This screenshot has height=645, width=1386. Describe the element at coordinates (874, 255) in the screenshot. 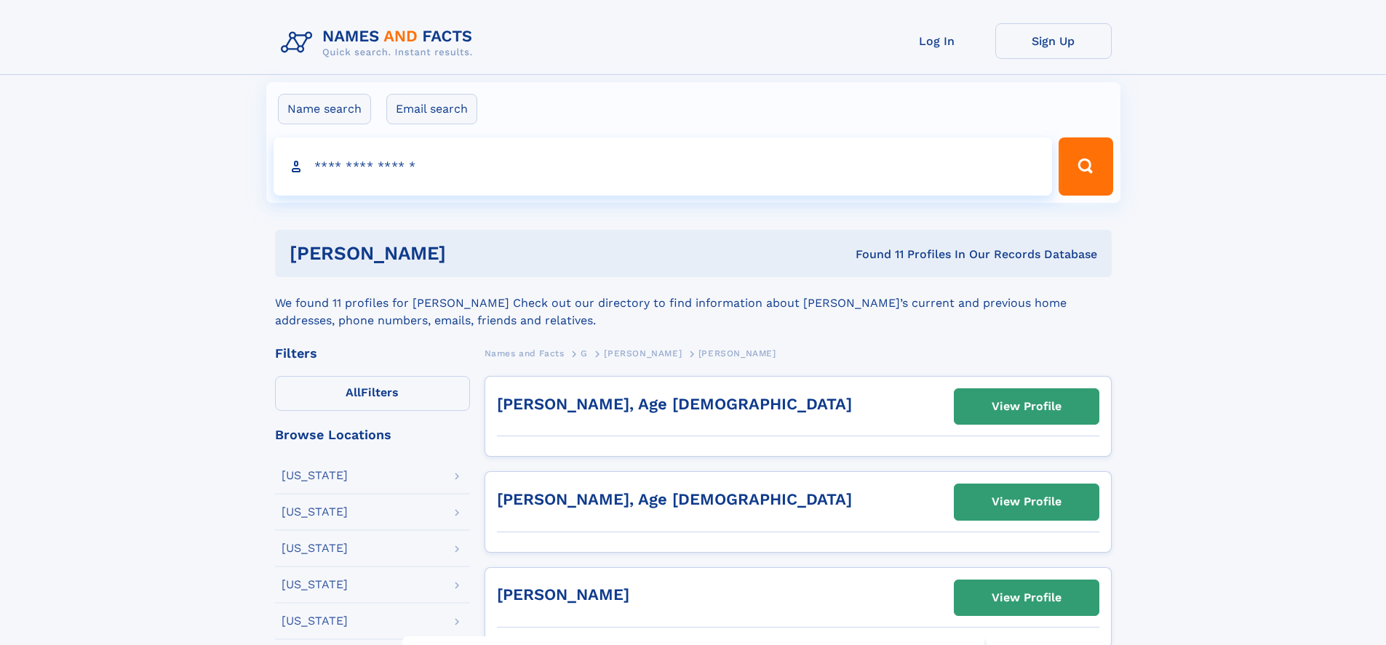

I see `div: Found 11 Profiles In Our Records Database` at that location.